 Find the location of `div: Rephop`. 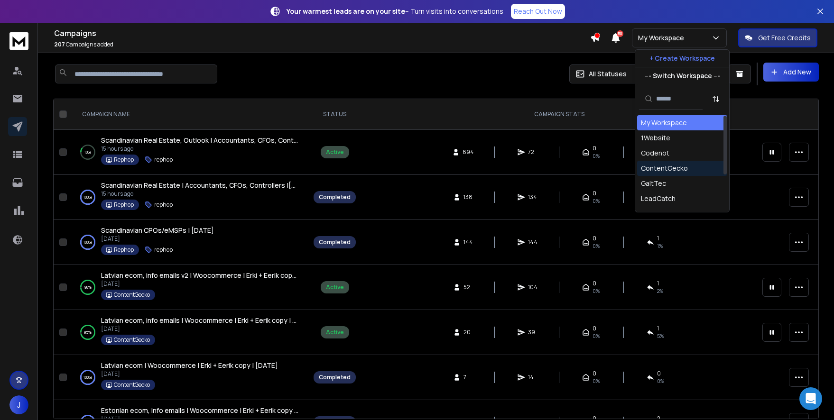

div: Rephop is located at coordinates (653, 214).